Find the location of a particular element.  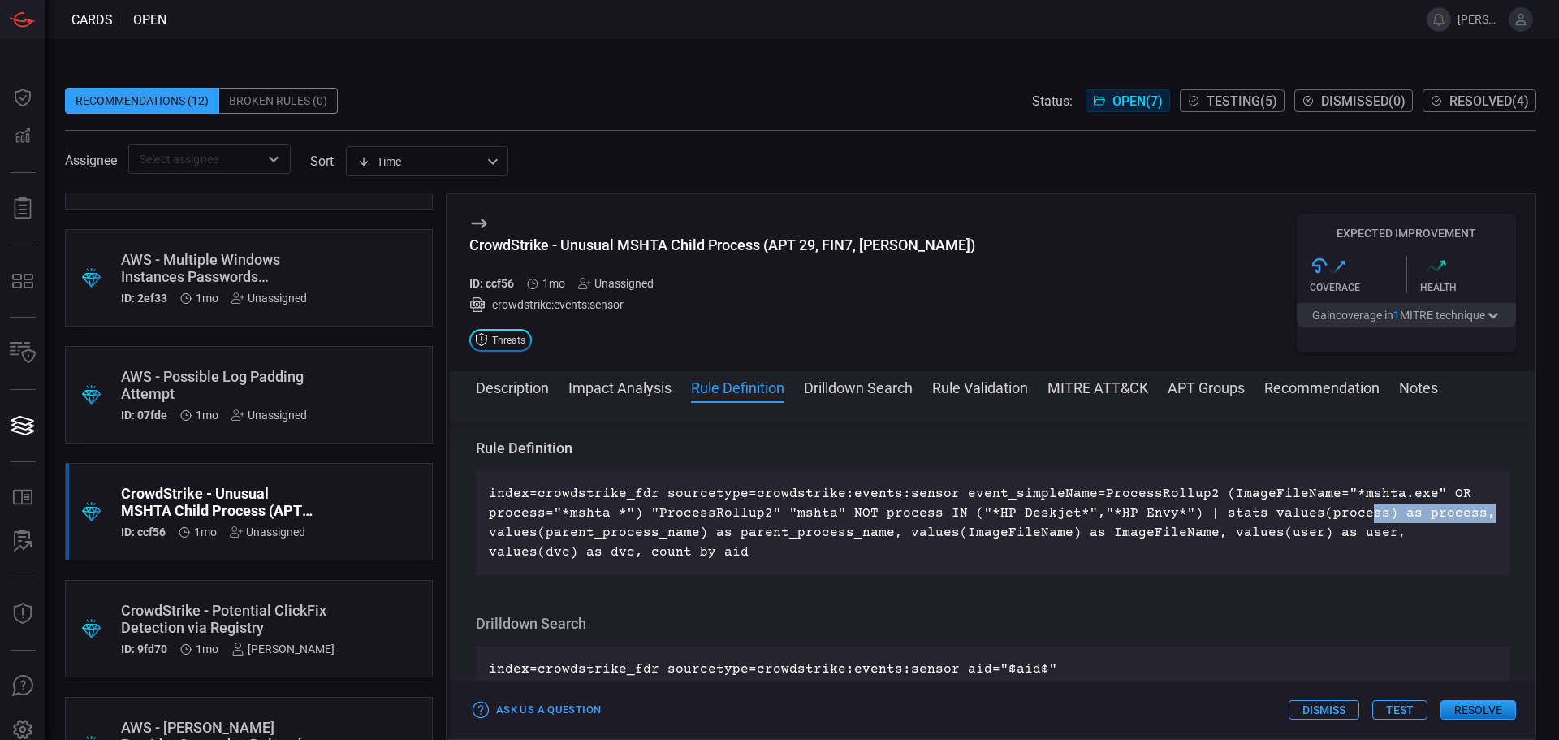

span: Status: is located at coordinates (1053, 101).